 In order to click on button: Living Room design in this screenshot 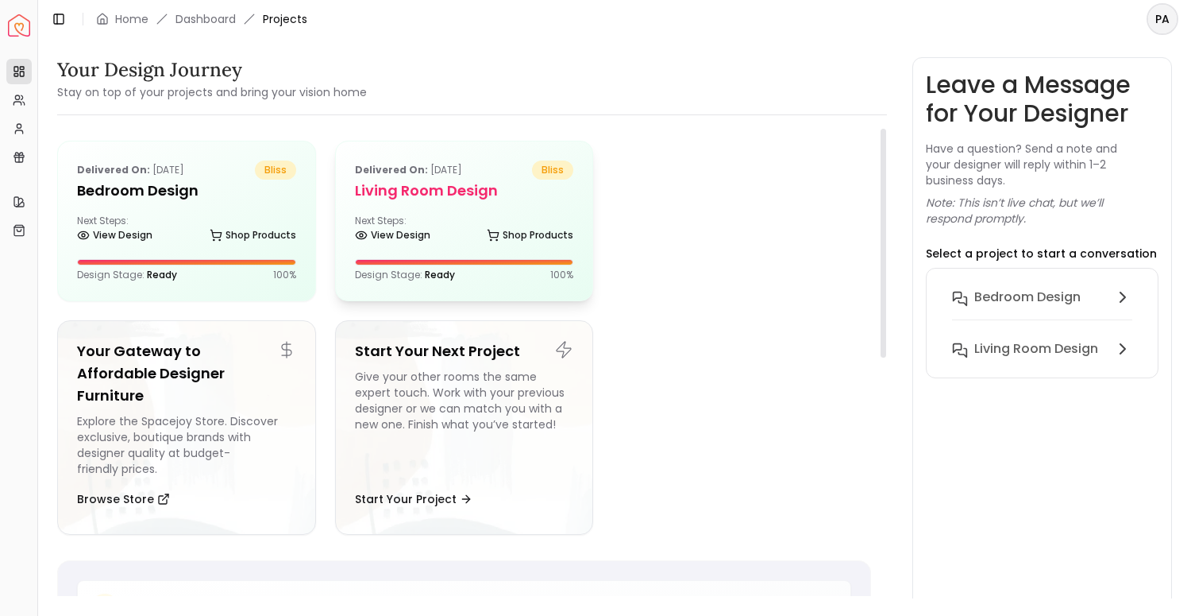, I will do `click(1042, 349)`.